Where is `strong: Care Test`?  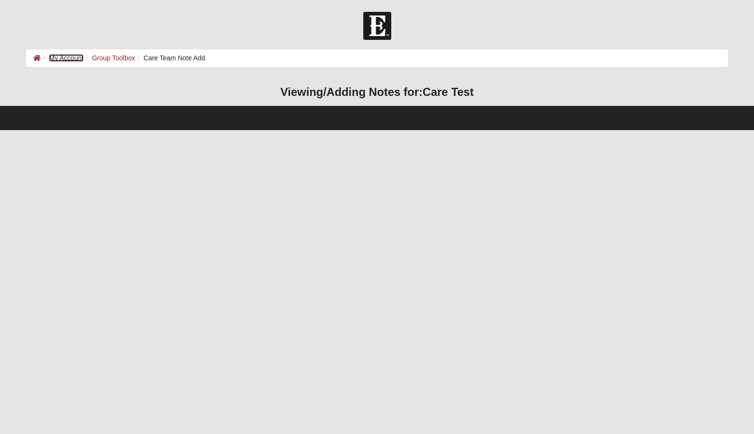 strong: Care Test is located at coordinates (448, 92).